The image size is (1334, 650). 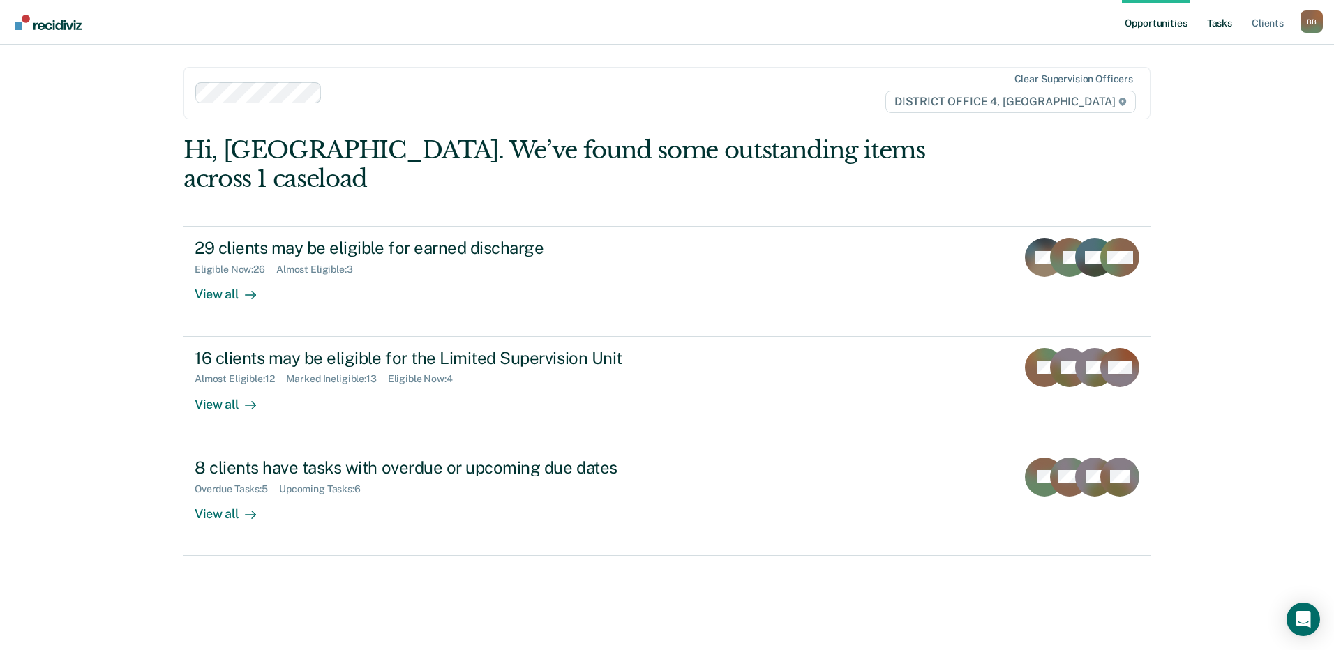 What do you see at coordinates (337, 379) in the screenshot?
I see `div: Marked Ineligible : 13` at bounding box center [337, 379].